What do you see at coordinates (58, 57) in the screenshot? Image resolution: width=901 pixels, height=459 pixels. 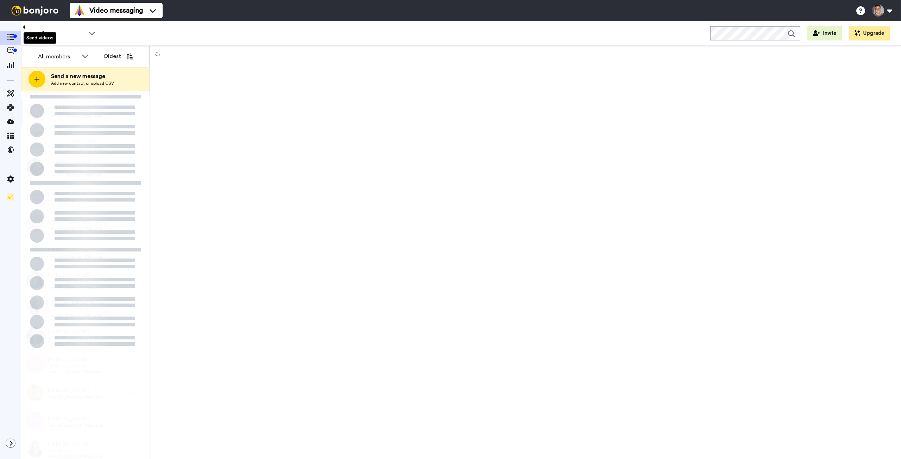 I see `div: All members` at bounding box center [58, 57].